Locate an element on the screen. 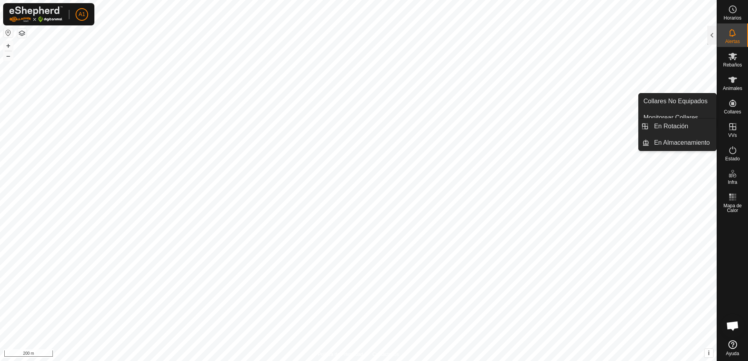 The width and height of the screenshot is (748, 361). span: Collares No Equipados is located at coordinates (675, 101).